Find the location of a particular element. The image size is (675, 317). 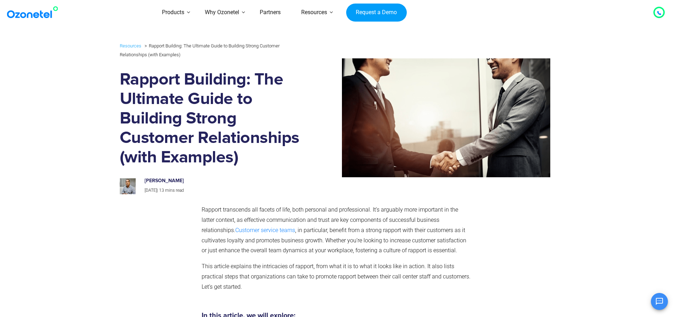

a: Customer service teams is located at coordinates (265, 230).